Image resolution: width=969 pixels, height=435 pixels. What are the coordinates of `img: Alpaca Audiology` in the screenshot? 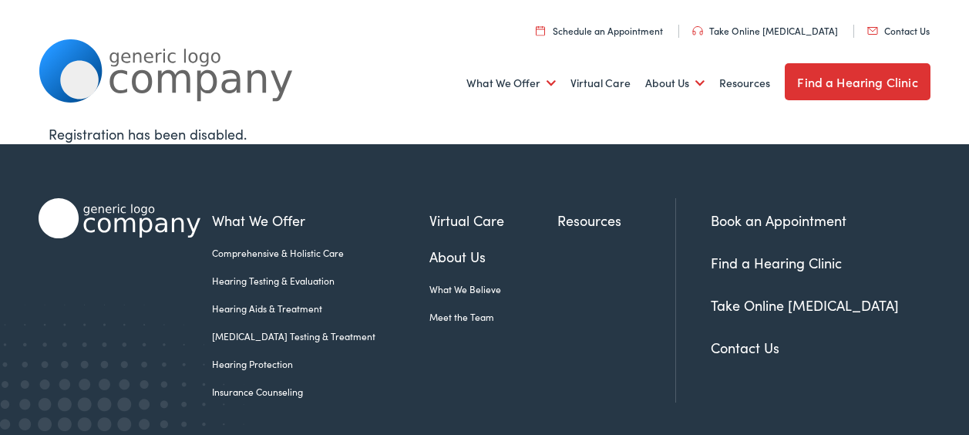 It's located at (120, 218).